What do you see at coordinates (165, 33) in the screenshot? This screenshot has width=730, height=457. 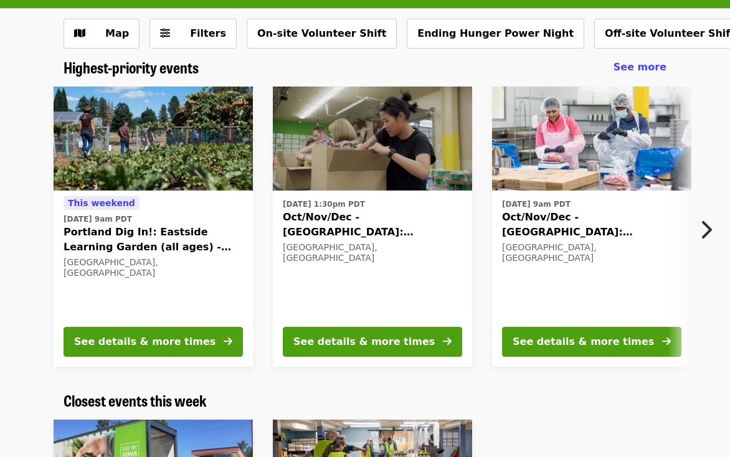 I see `i: sliders-h icon` at bounding box center [165, 33].